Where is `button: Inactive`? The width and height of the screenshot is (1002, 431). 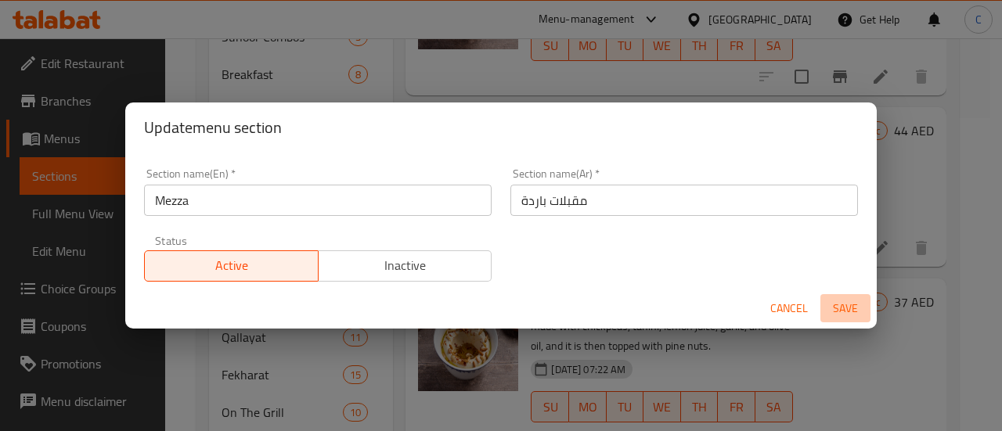
button: Inactive is located at coordinates (405, 266).